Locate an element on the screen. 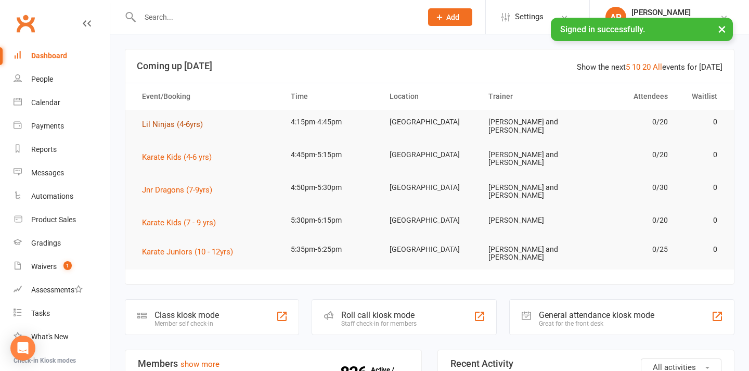 Image resolution: width=749 pixels, height=371 pixels. a: 5 is located at coordinates (628, 67).